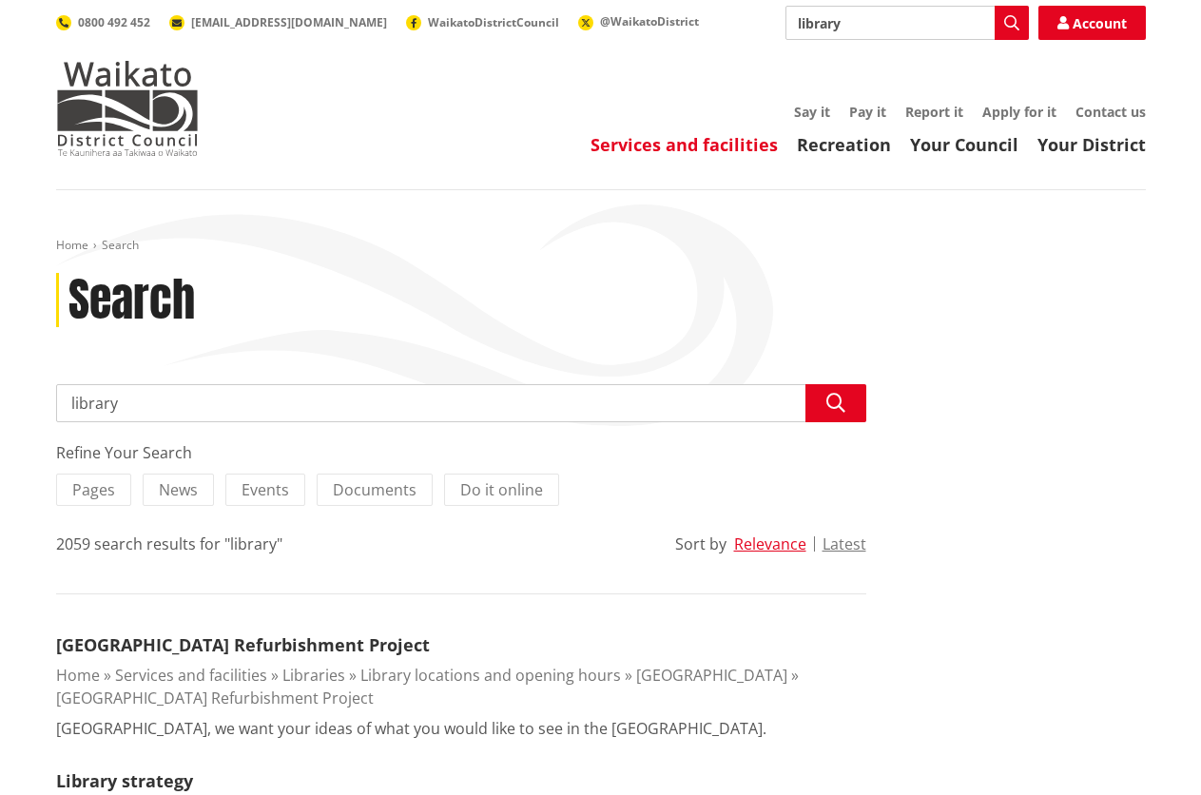  I want to click on span: Search, so click(120, 244).